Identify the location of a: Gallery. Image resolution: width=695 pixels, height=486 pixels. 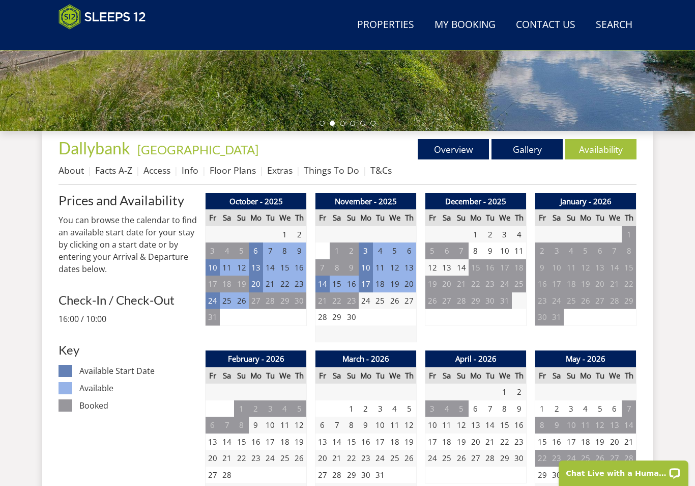
(527, 149).